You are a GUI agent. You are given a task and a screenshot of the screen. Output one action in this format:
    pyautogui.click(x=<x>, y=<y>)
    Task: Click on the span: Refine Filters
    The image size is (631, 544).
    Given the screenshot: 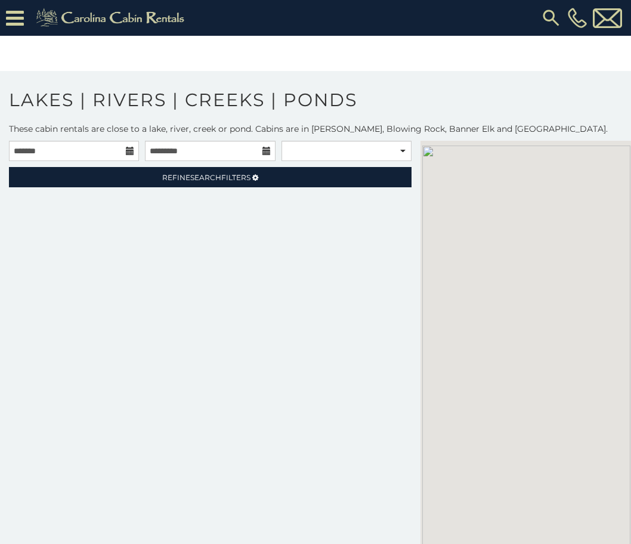 What is the action you would take?
    pyautogui.click(x=206, y=177)
    